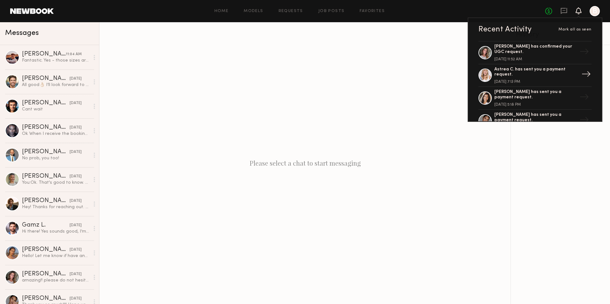  Describe the element at coordinates (22, 33) in the screenshot. I see `span: Messages` at that location.